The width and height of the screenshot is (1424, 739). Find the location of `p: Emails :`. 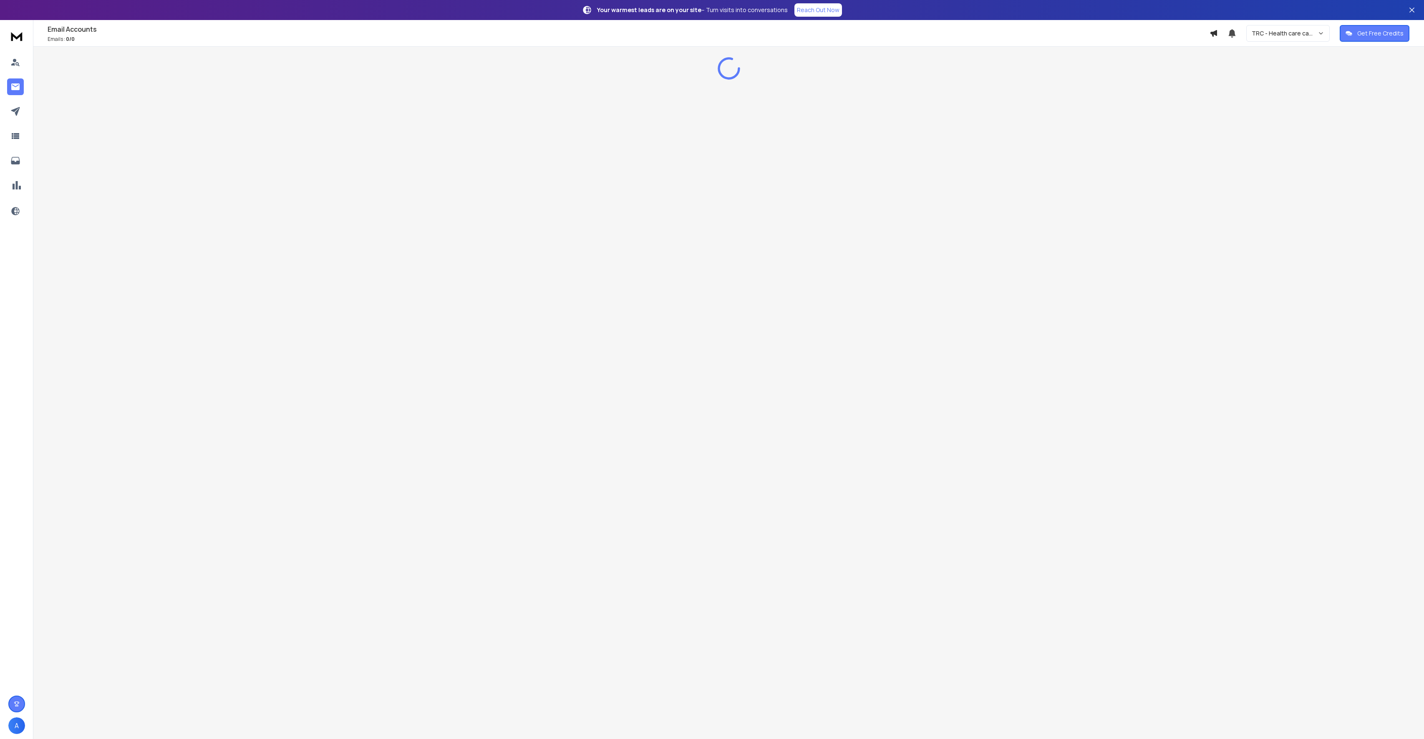

p: Emails : is located at coordinates (628, 39).